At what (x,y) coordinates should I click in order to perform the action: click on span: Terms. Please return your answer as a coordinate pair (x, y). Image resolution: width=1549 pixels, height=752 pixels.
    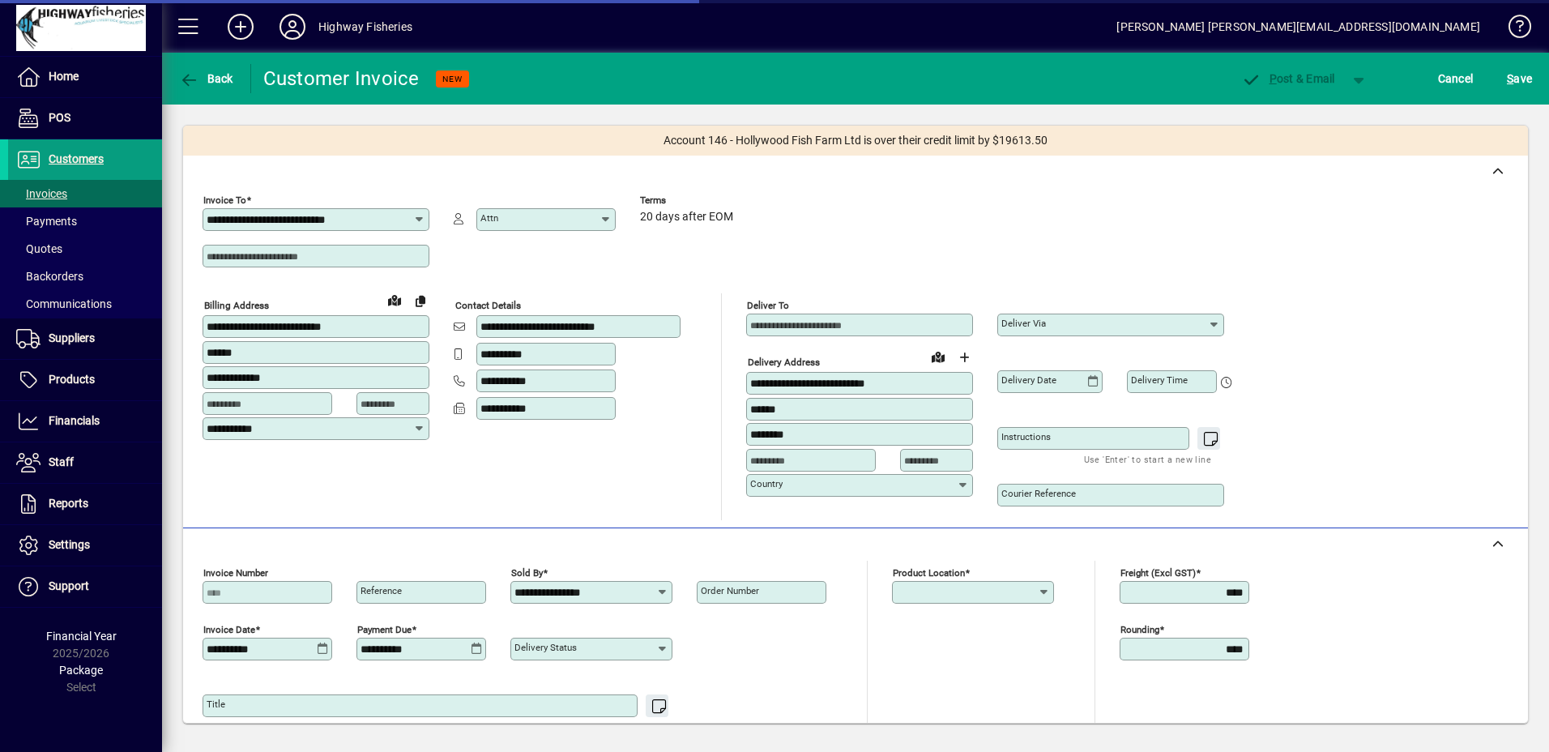
    Looking at the image, I should click on (688, 200).